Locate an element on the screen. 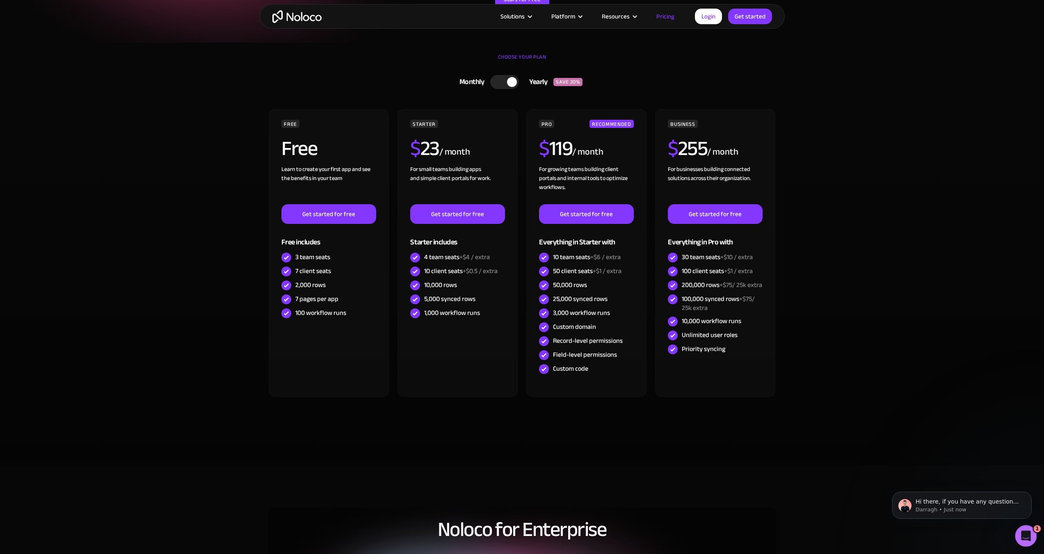  h2: 23 is located at coordinates (425, 149).